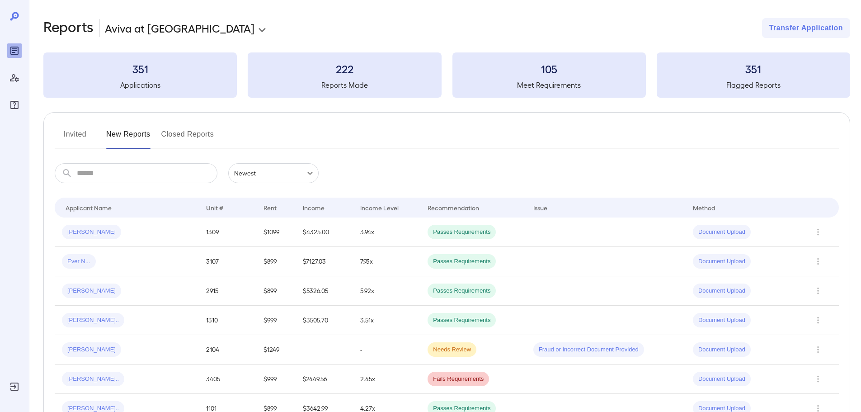 The width and height of the screenshot is (861, 412). I want to click on td: 3107, so click(227, 261).